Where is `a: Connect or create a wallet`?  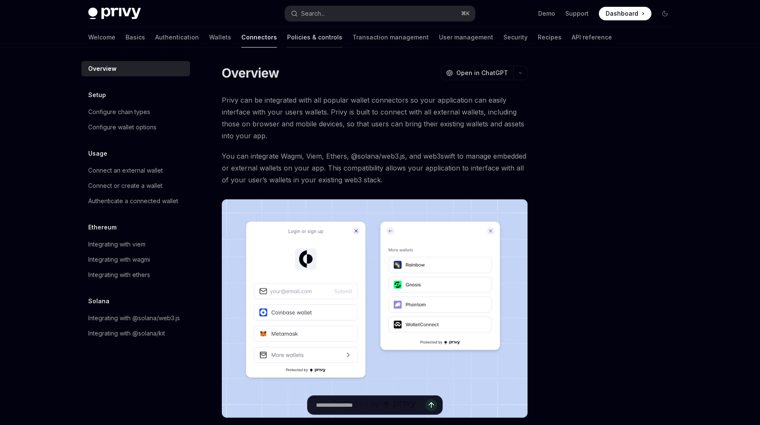
a: Connect or create a wallet is located at coordinates (136, 186).